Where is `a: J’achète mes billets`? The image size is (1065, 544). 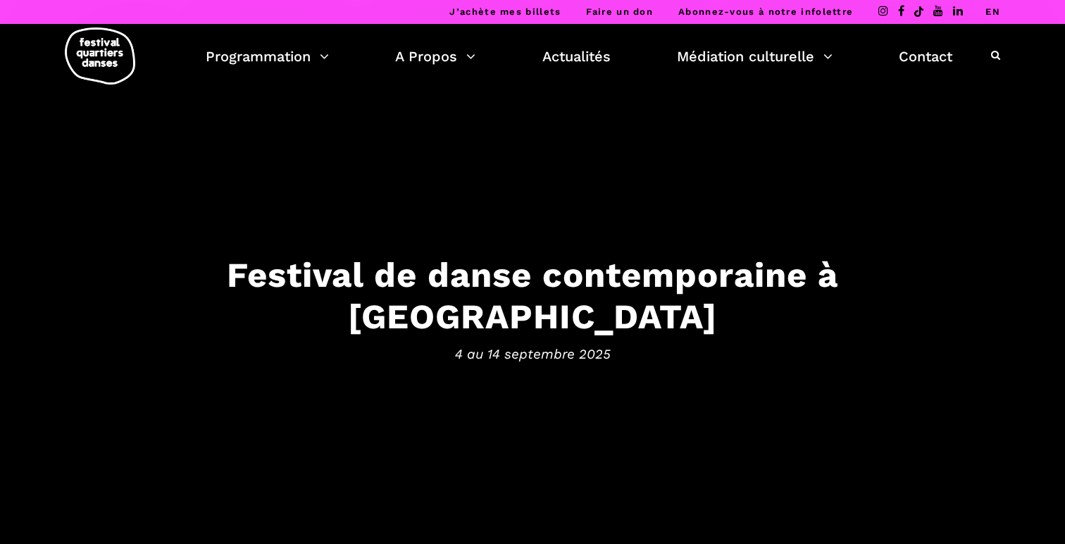 a: J’achète mes billets is located at coordinates (505, 11).